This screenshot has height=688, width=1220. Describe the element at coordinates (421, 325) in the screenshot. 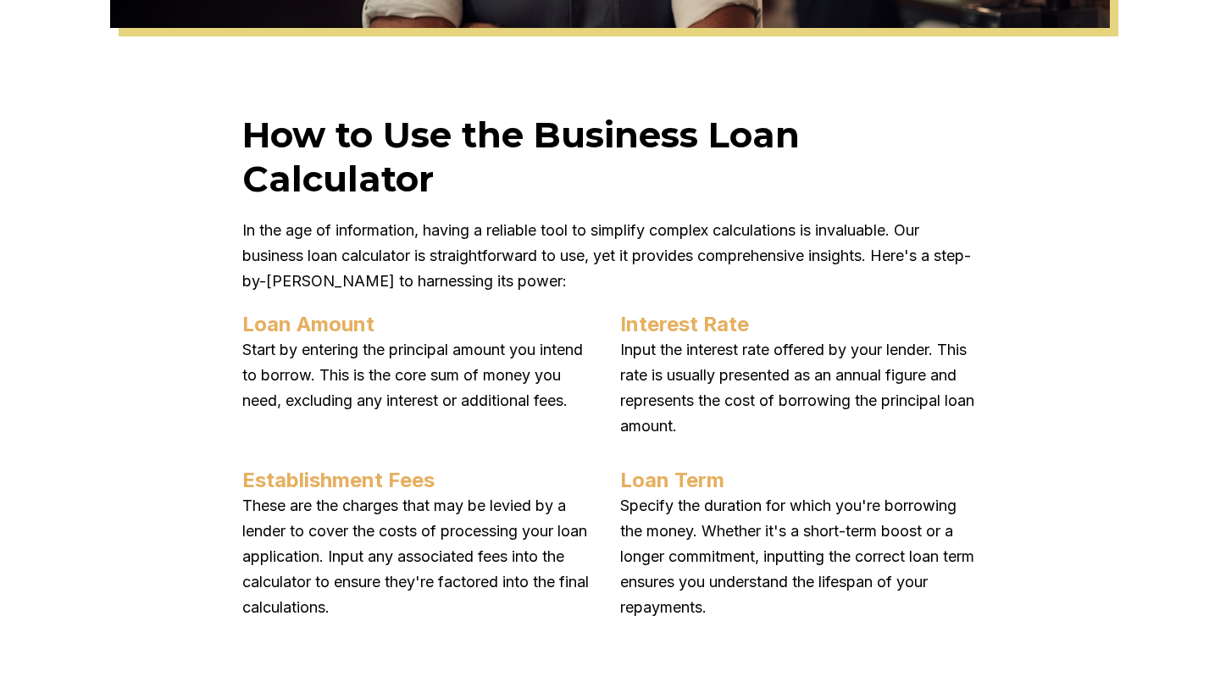

I see `p: Loan Amount` at that location.